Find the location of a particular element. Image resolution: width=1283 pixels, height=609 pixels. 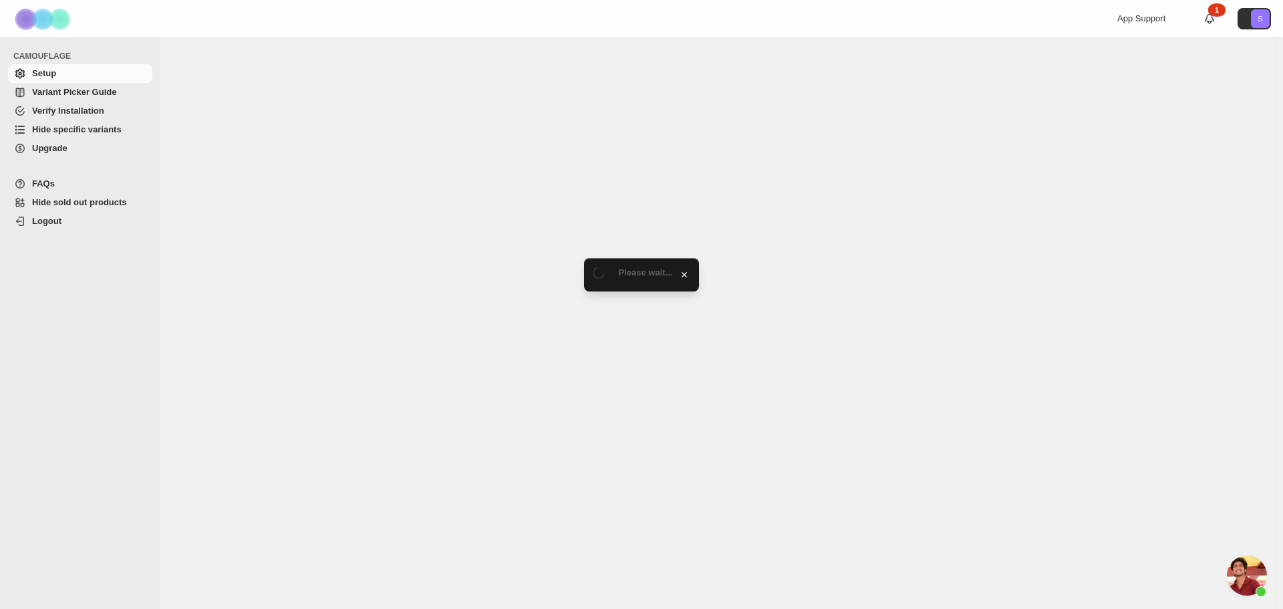

span: Hide specific variants is located at coordinates (77, 129).